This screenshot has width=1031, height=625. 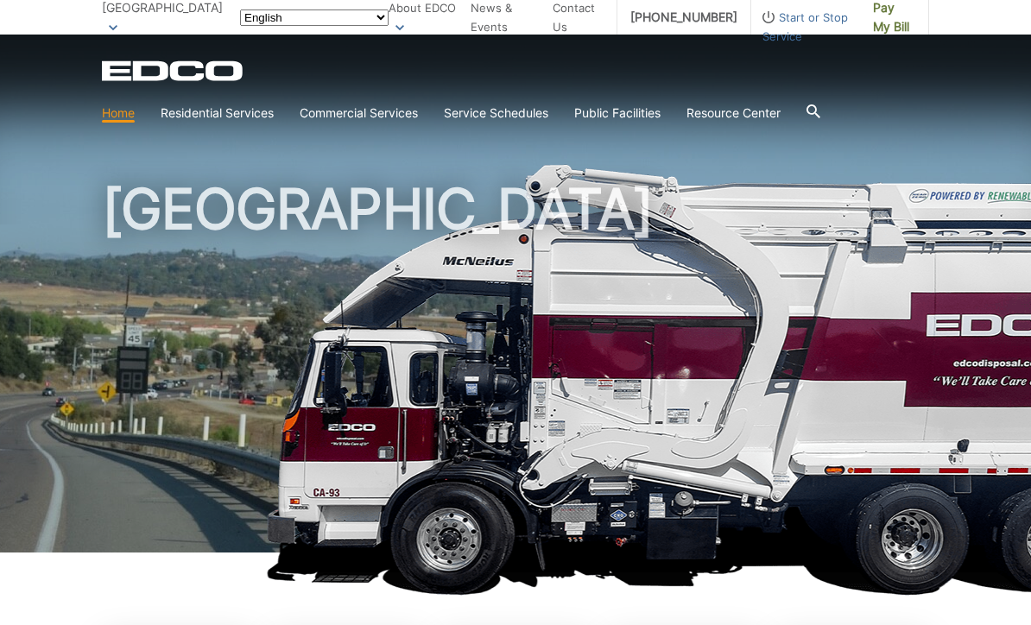 What do you see at coordinates (617, 113) in the screenshot?
I see `a: Public Facilities` at bounding box center [617, 113].